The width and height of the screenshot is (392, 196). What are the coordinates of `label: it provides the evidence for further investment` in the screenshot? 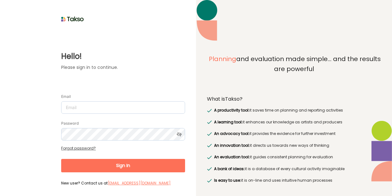 It's located at (274, 134).